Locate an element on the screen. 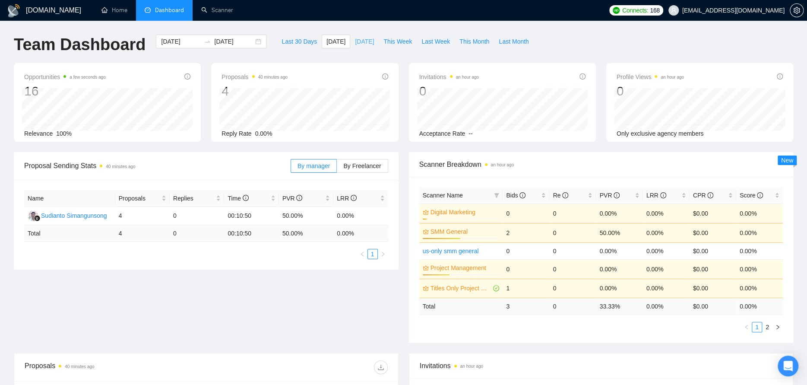 This screenshot has height=385, width=807. button: Last Month is located at coordinates (514, 41).